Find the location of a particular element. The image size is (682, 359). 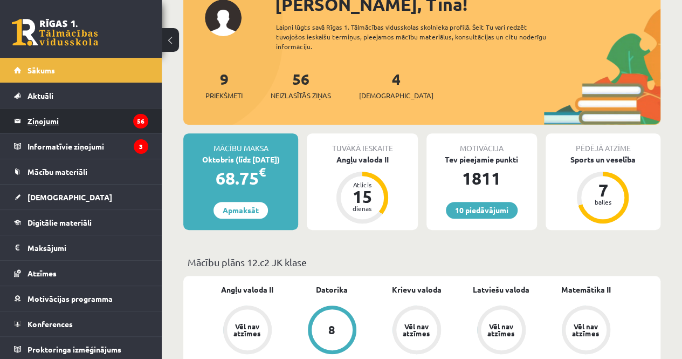

div: dienas is located at coordinates (362, 208).